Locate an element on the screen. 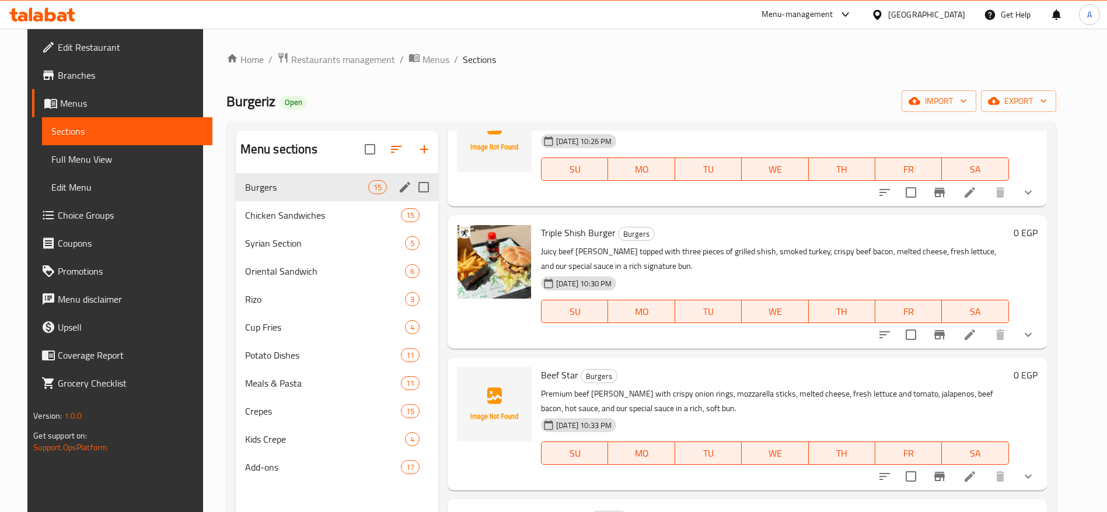  button: sort-choices is located at coordinates (885, 335).